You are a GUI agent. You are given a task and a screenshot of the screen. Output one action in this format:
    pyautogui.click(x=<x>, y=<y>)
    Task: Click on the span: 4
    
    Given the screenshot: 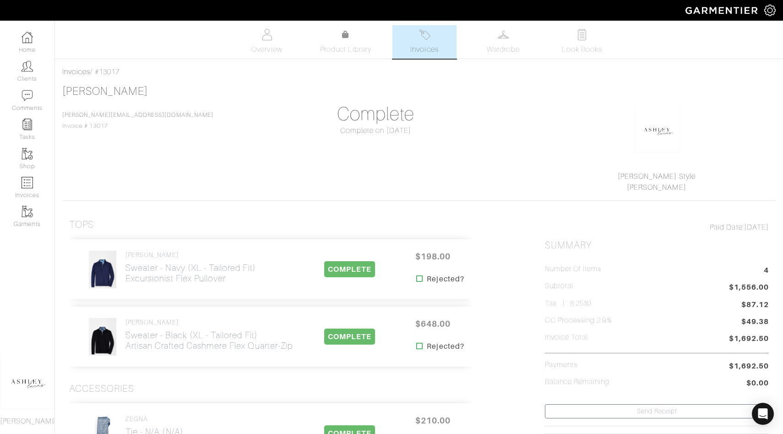 What is the action you would take?
    pyautogui.click(x=766, y=271)
    